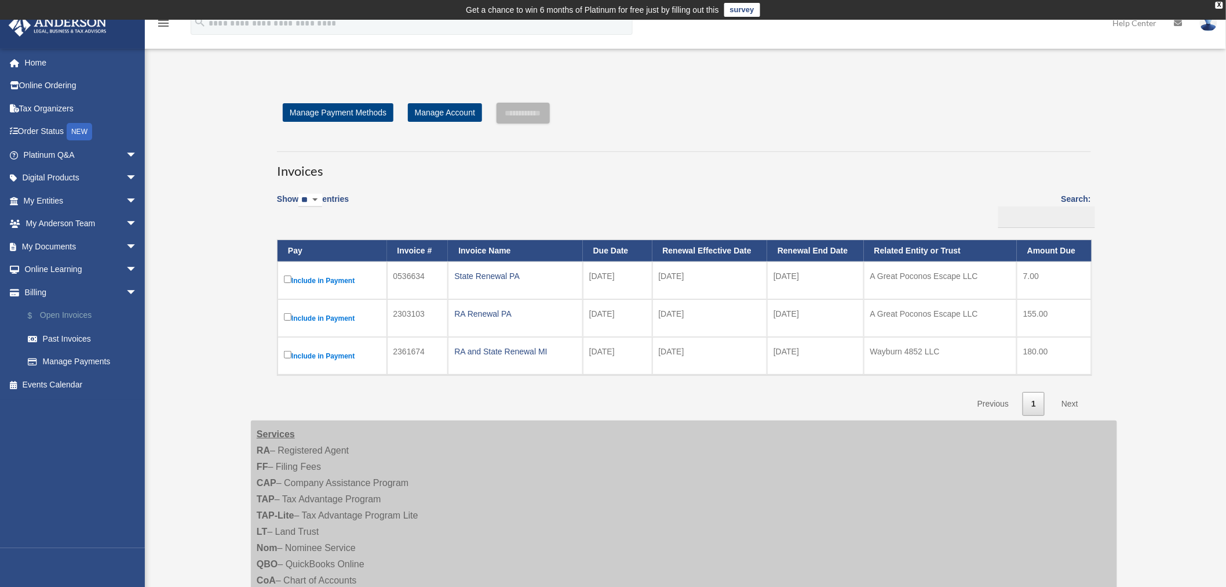 This screenshot has height=587, width=1226. What do you see at coordinates (1034, 403) in the screenshot?
I see `a: 1` at bounding box center [1034, 403].